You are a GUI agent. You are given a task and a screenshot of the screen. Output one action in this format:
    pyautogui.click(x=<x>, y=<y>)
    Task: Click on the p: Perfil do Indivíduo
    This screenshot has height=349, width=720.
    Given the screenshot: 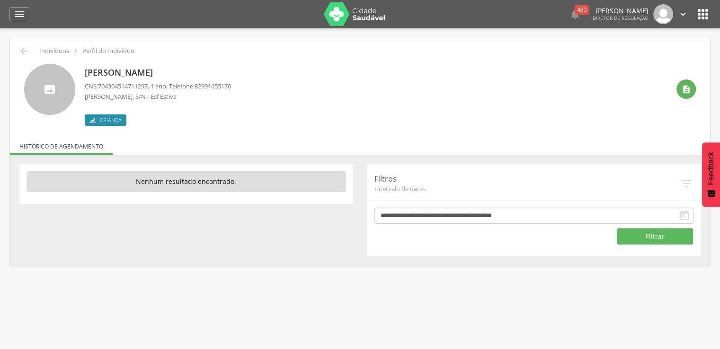 What is the action you would take?
    pyautogui.click(x=108, y=51)
    